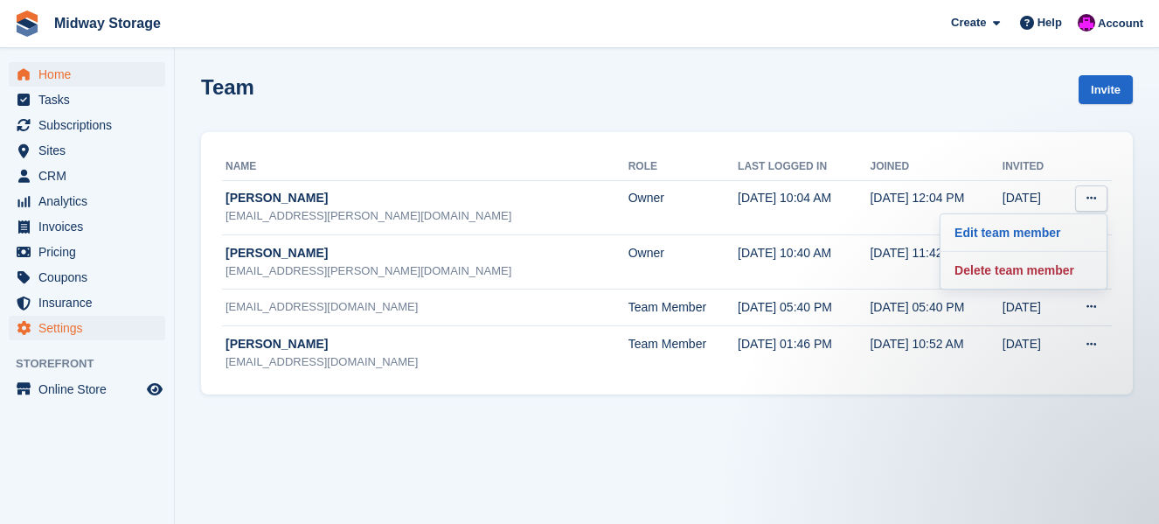 The image size is (1159, 524). Describe the element at coordinates (91, 176) in the screenshot. I see `span: CRM` at that location.